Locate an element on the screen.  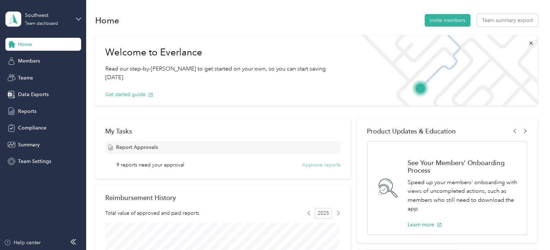
button: Get started guide is located at coordinates (129, 94).